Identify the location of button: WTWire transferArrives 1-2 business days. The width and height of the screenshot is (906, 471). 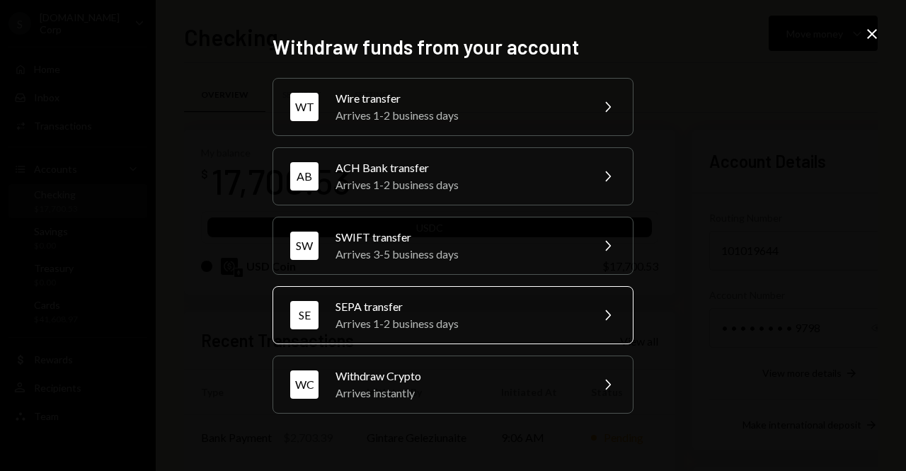
(453, 107).